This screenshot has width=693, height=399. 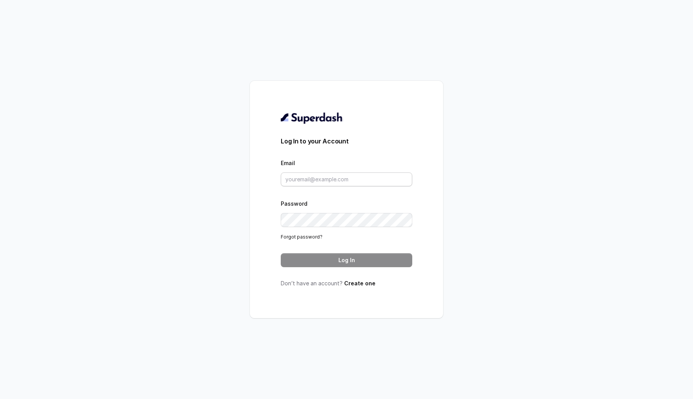 I want to click on h3: Log In to your Account, so click(x=346, y=141).